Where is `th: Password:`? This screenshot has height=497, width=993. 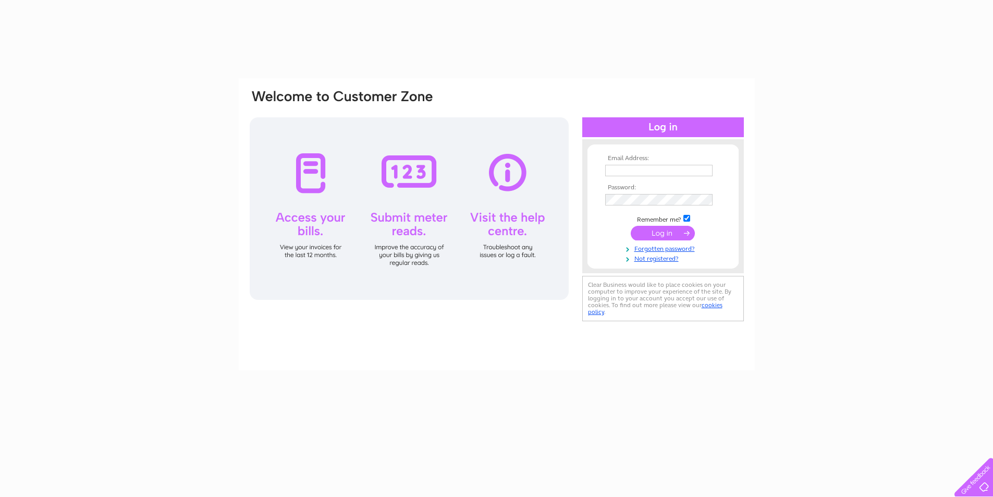
th: Password: is located at coordinates (663, 188).